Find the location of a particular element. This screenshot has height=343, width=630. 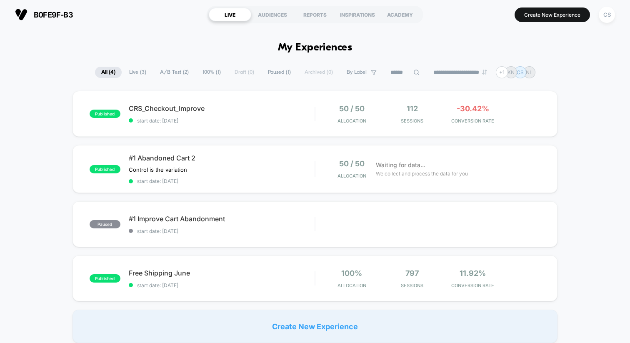

span: Waiting for data... is located at coordinates (400, 165).